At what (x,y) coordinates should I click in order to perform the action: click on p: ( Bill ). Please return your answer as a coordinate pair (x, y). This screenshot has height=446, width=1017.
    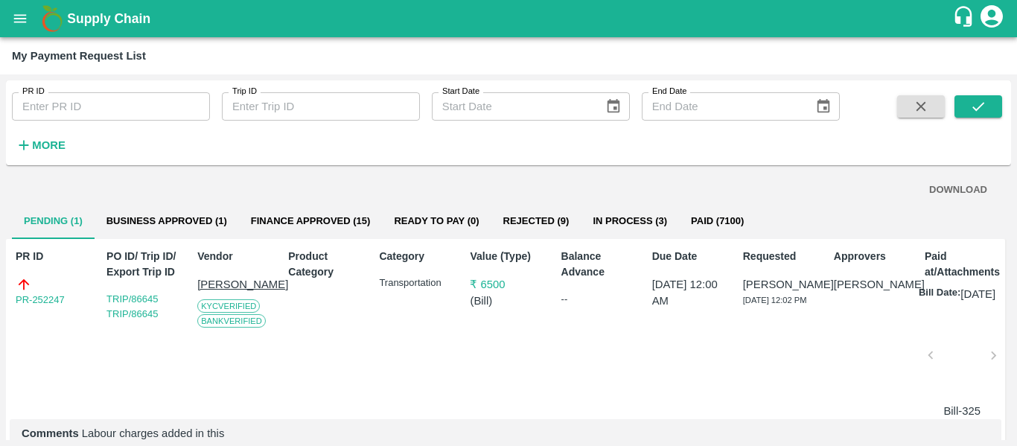
    Looking at the image, I should click on (508, 301).